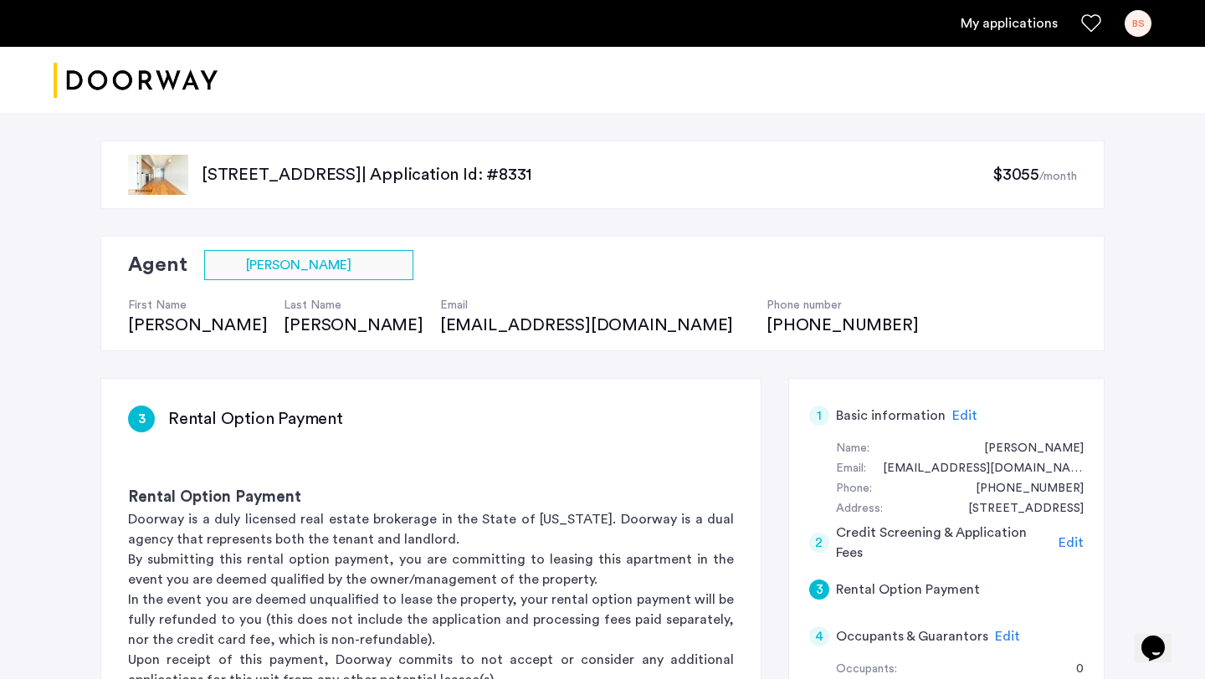  Describe the element at coordinates (431, 620) in the screenshot. I see `p: In the event you are deemed unqualified to lease the property, your rental option payment will be...` at that location.